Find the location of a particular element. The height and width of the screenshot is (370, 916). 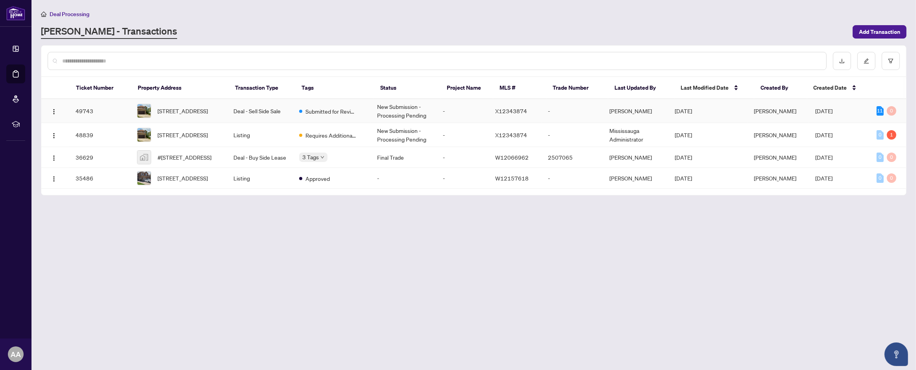

button: filter is located at coordinates (890, 61).